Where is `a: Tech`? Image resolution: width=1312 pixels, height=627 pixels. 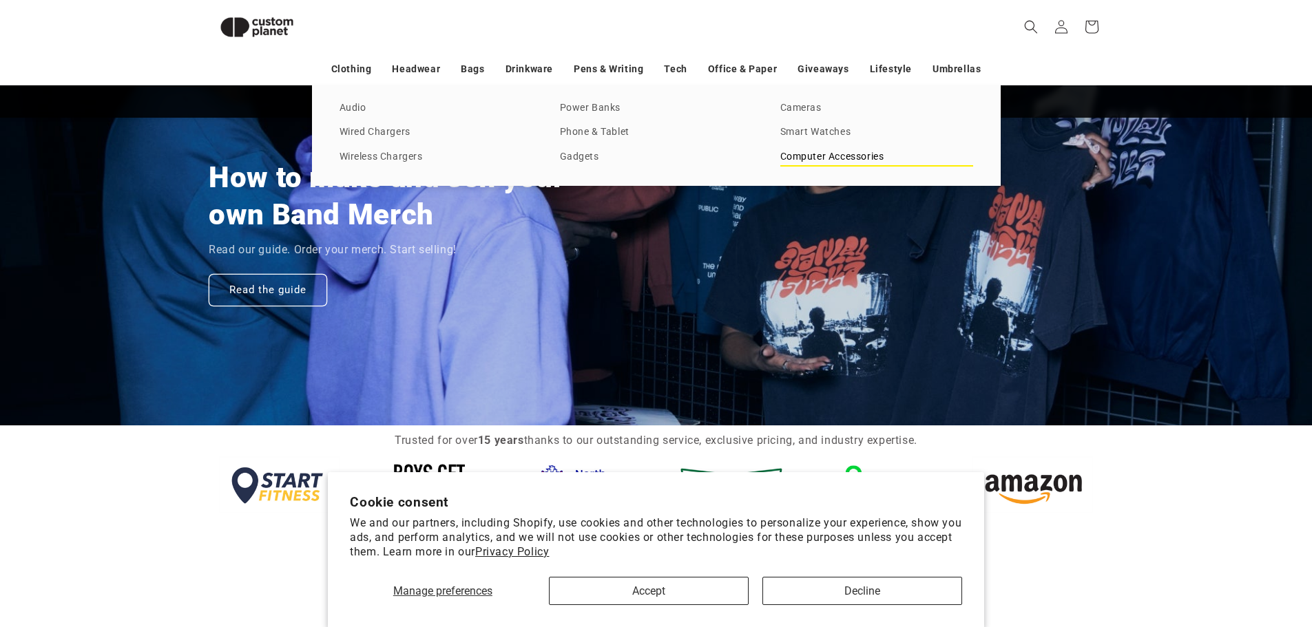 a: Tech is located at coordinates (675, 69).